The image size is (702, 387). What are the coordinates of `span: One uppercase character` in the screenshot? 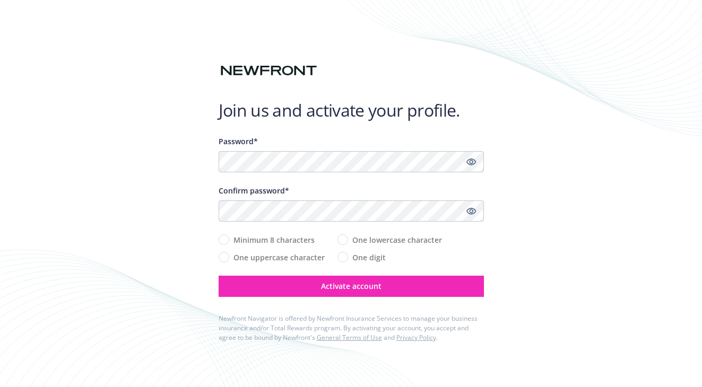 It's located at (279, 257).